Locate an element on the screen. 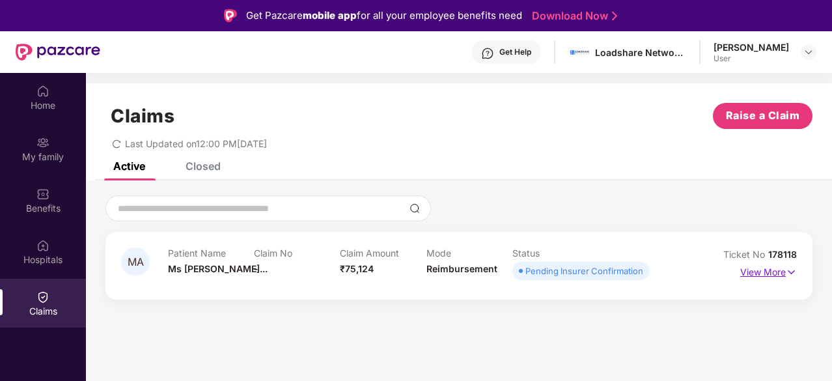 This screenshot has height=381, width=832. p: View More is located at coordinates (768, 270).